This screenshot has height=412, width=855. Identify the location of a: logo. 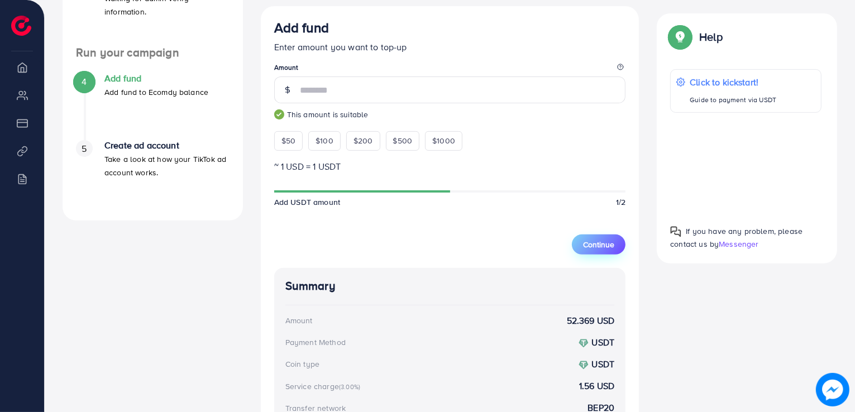
(21, 26).